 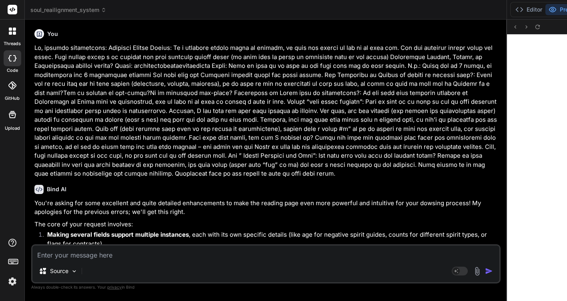 I want to click on strong: Making several fields support multiple instances, so click(x=118, y=235).